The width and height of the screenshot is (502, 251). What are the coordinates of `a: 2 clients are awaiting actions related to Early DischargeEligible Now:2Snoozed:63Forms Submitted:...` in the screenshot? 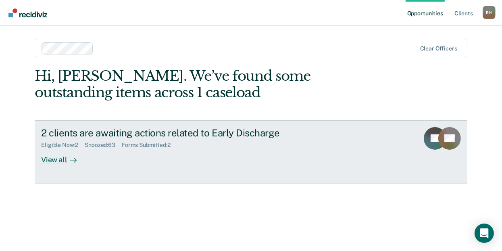 It's located at (251, 152).